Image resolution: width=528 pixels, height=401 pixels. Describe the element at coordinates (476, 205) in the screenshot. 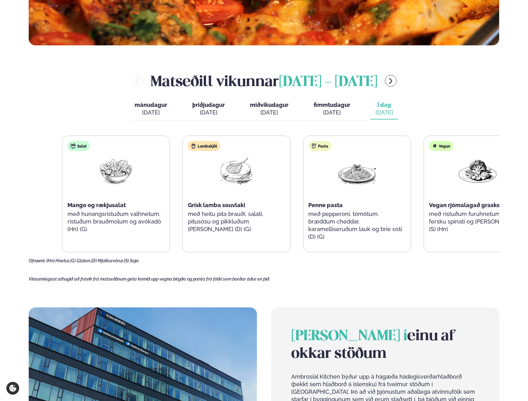

I see `span: Vegan rjómalagað graskersrisotto` at that location.